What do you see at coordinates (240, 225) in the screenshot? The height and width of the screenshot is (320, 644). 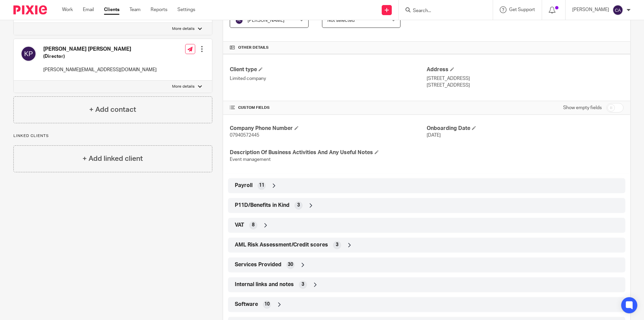 I see `span: VAT` at bounding box center [240, 225].